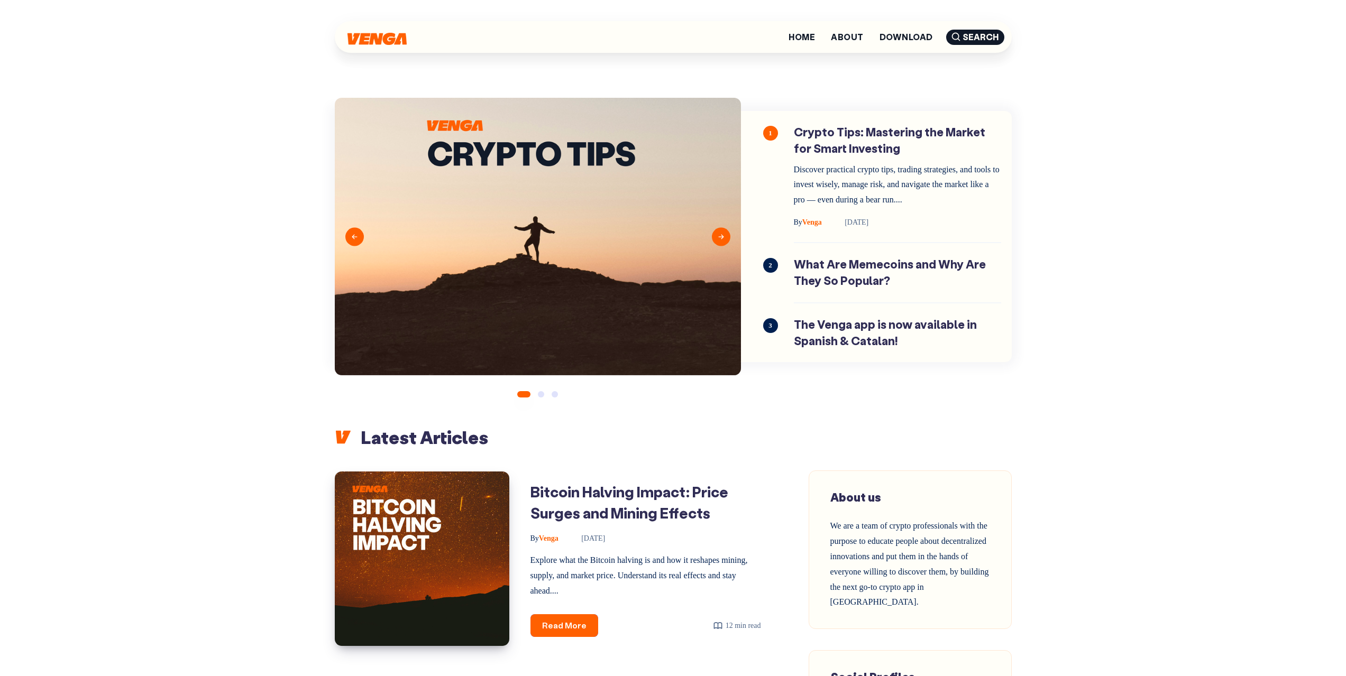  What do you see at coordinates (422, 559) in the screenshot?
I see `img: Image of: Bitcoin Halving Impact: Price Surges and Mining Effects` at bounding box center [422, 559].